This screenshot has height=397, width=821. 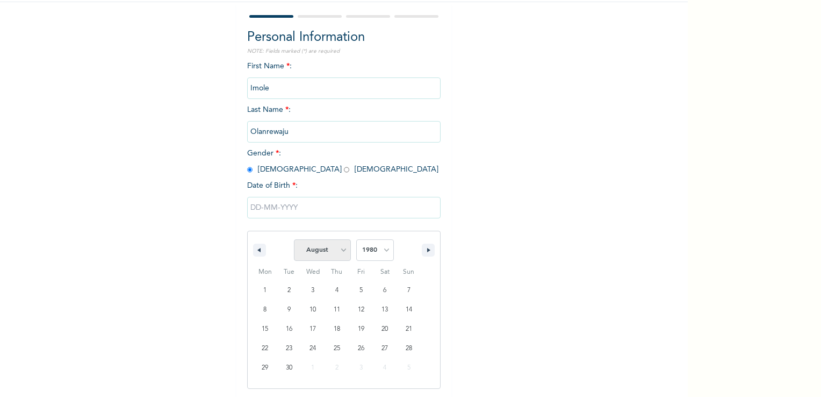 What do you see at coordinates (408, 272) in the screenshot?
I see `span: Sun` at bounding box center [408, 272].